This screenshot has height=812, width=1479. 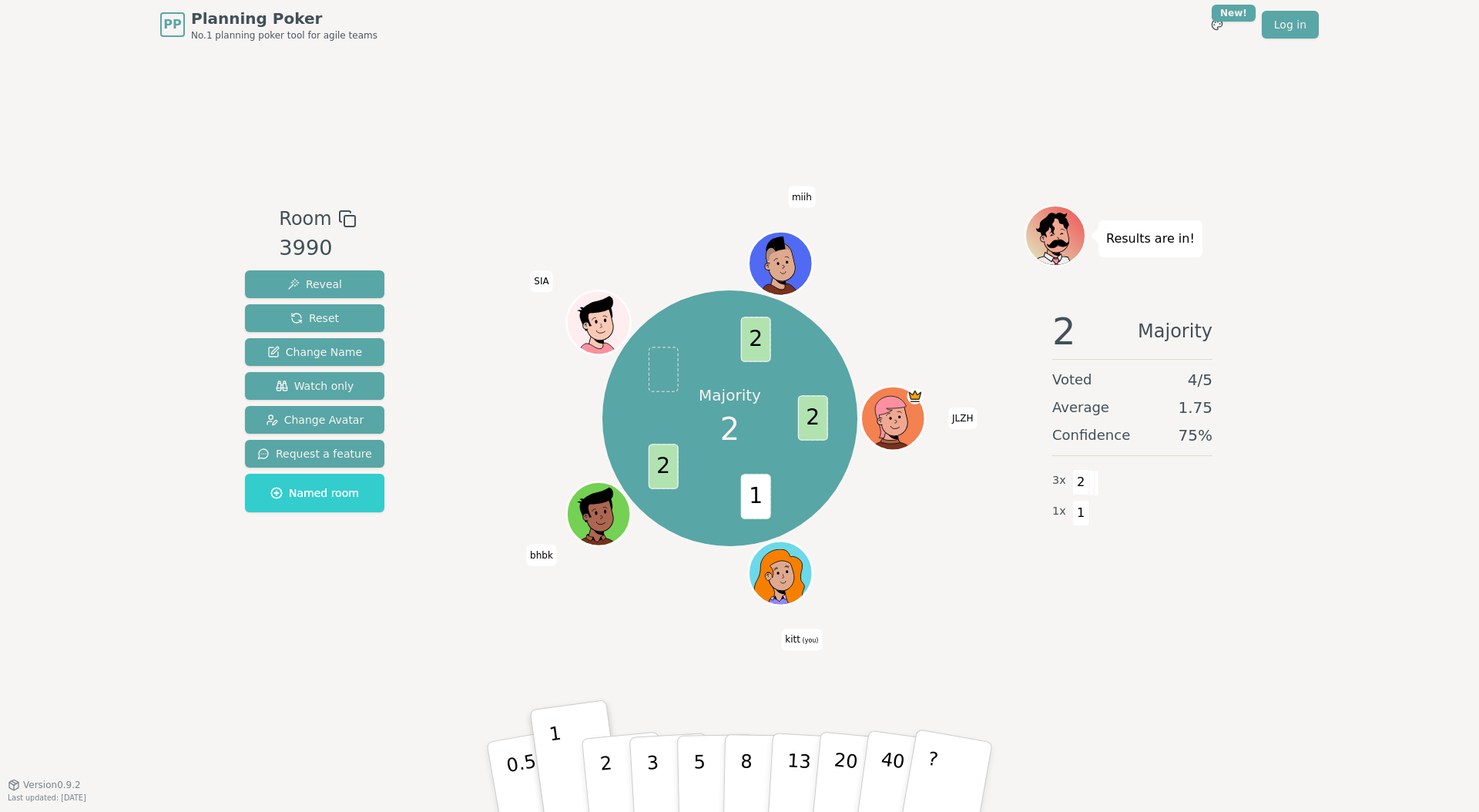 What do you see at coordinates (284, 35) in the screenshot?
I see `span: No.1 planning poker tool for agile teams` at bounding box center [284, 35].